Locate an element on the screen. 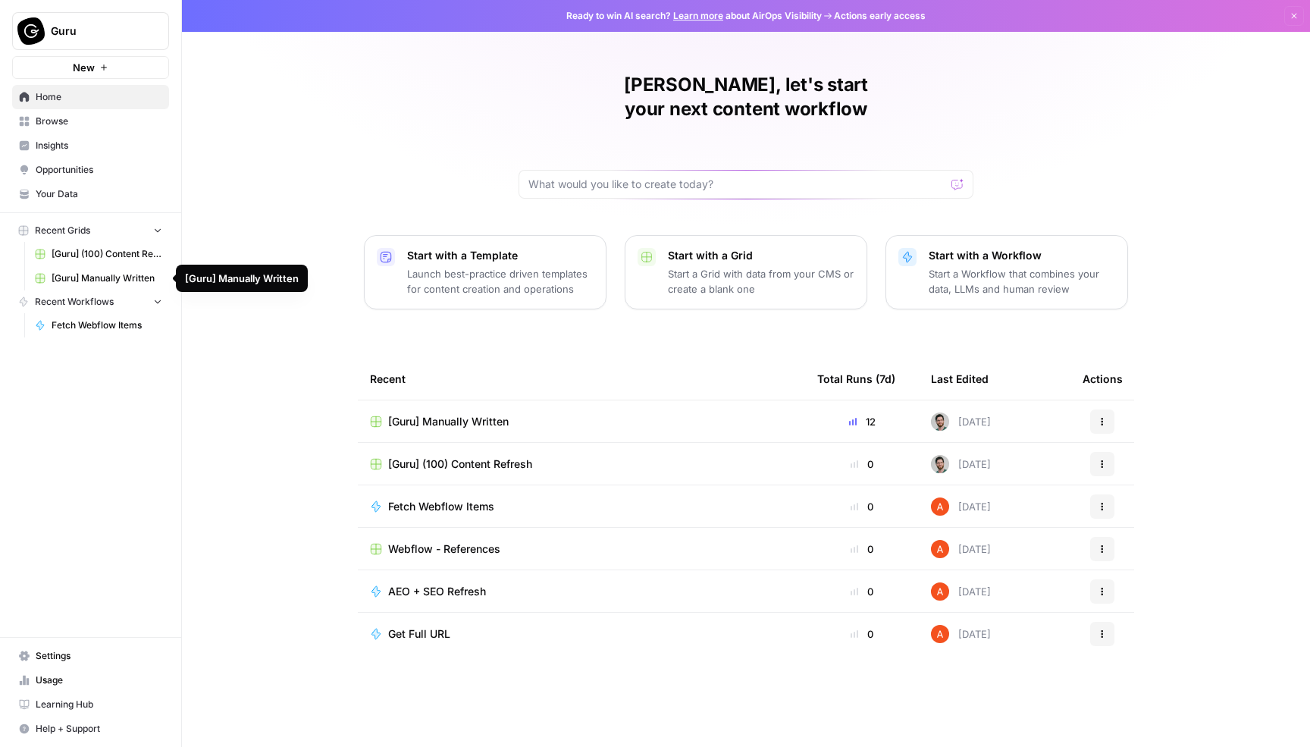 This screenshot has height=747, width=1310. span: Insights is located at coordinates (99, 146).